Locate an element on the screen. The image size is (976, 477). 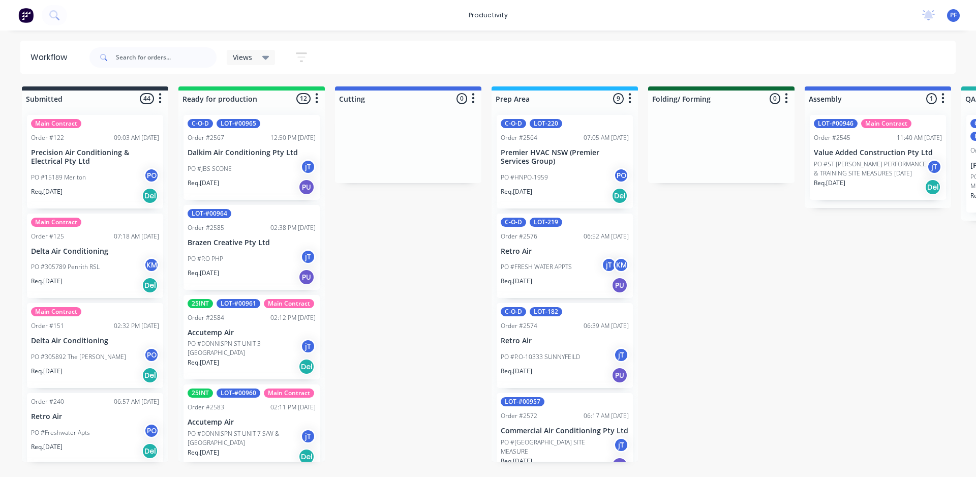
div: 25INT is located at coordinates (200, 303).